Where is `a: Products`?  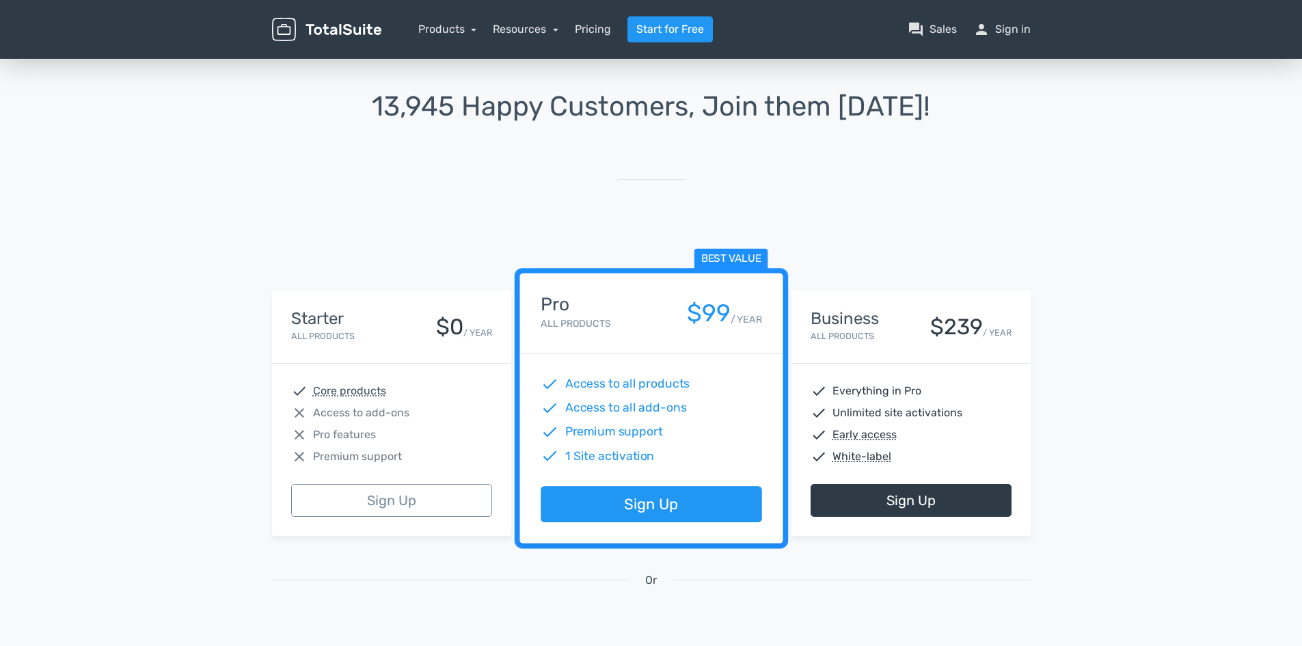 a: Products is located at coordinates (448, 29).